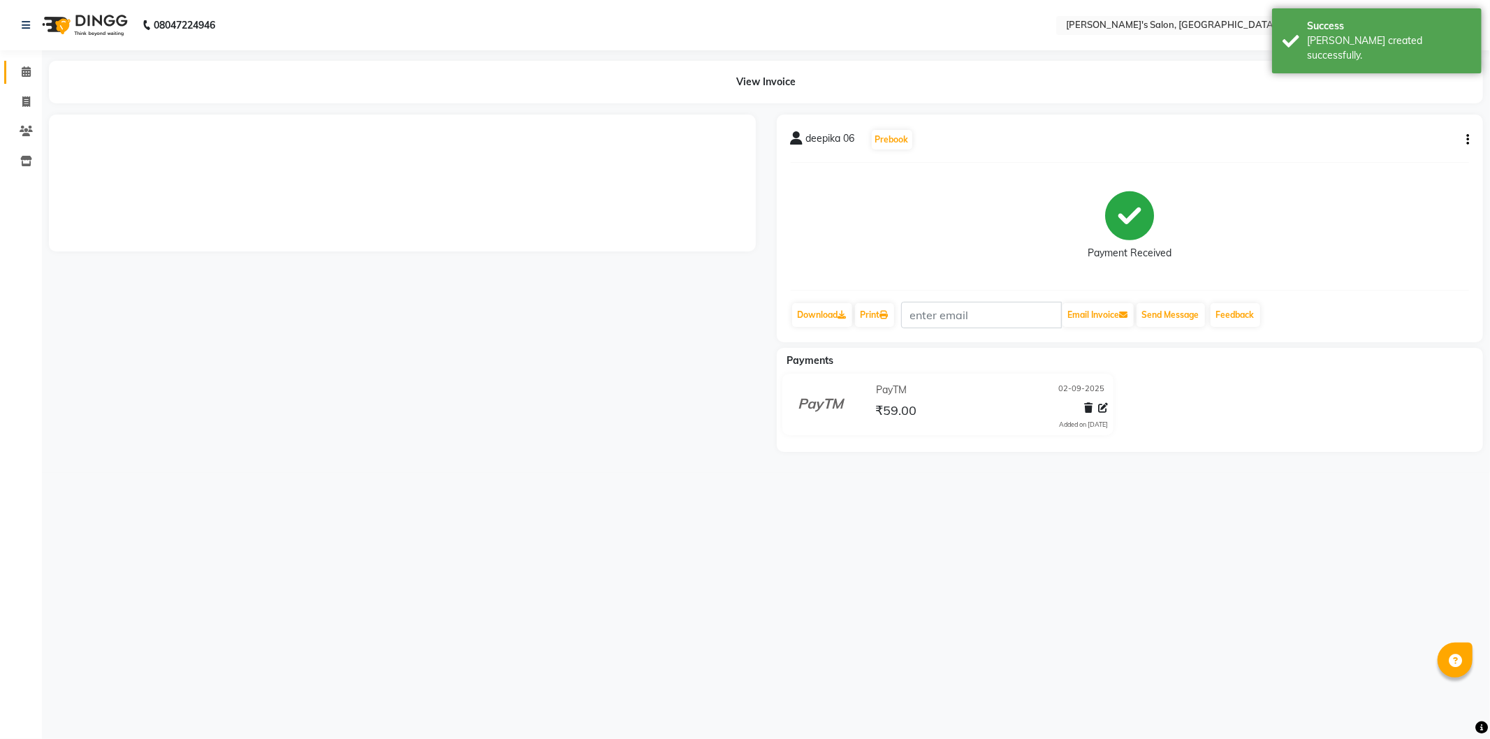 The width and height of the screenshot is (1490, 739). I want to click on img: logo, so click(83, 25).